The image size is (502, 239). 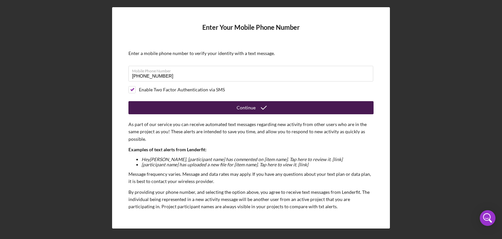 What do you see at coordinates (182, 90) in the screenshot?
I see `div: Enable Two Factor Authentication via SMS` at bounding box center [182, 90].